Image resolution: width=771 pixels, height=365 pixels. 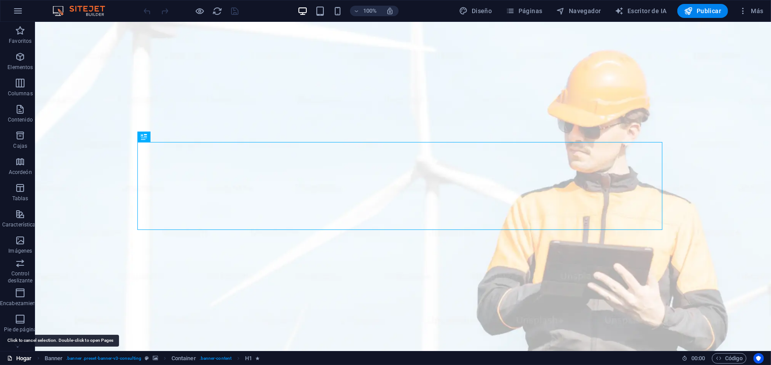 What do you see at coordinates (729, 359) in the screenshot?
I see `button: Código` at bounding box center [729, 359].